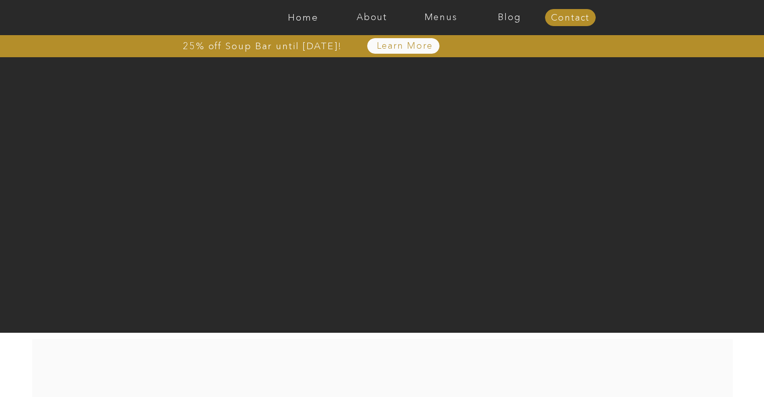 The height and width of the screenshot is (397, 764). Describe the element at coordinates (404, 46) in the screenshot. I see `nav: Learn More` at that location.